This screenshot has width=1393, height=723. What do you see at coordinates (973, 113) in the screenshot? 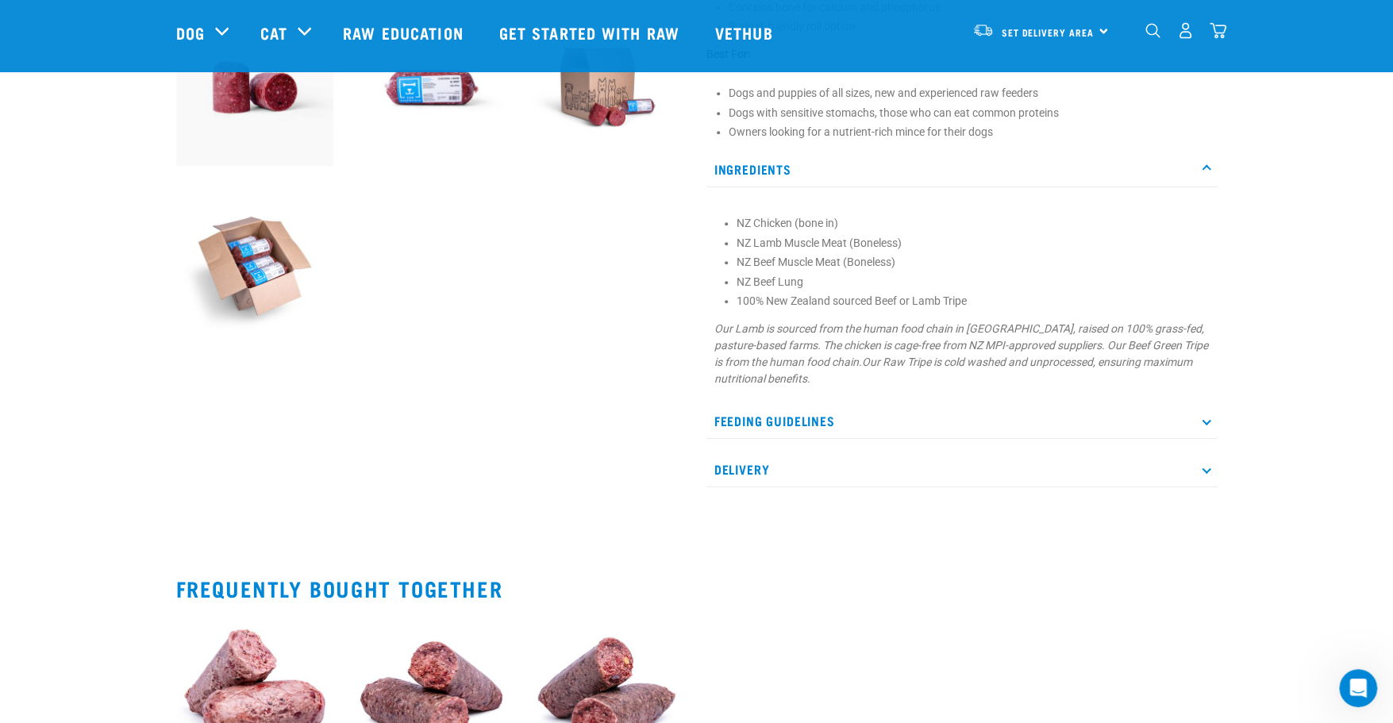
I see `p: Dogs with sensitive stomachs, those who can eat common proteins` at bounding box center [973, 113].